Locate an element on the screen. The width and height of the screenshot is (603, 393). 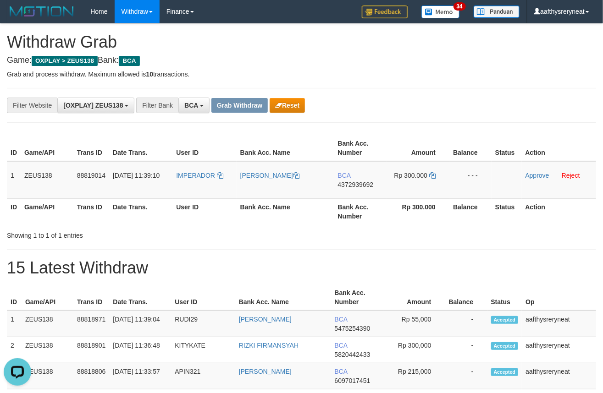
div: Showing 1 to 1 of 1 entries is located at coordinates (126, 234).